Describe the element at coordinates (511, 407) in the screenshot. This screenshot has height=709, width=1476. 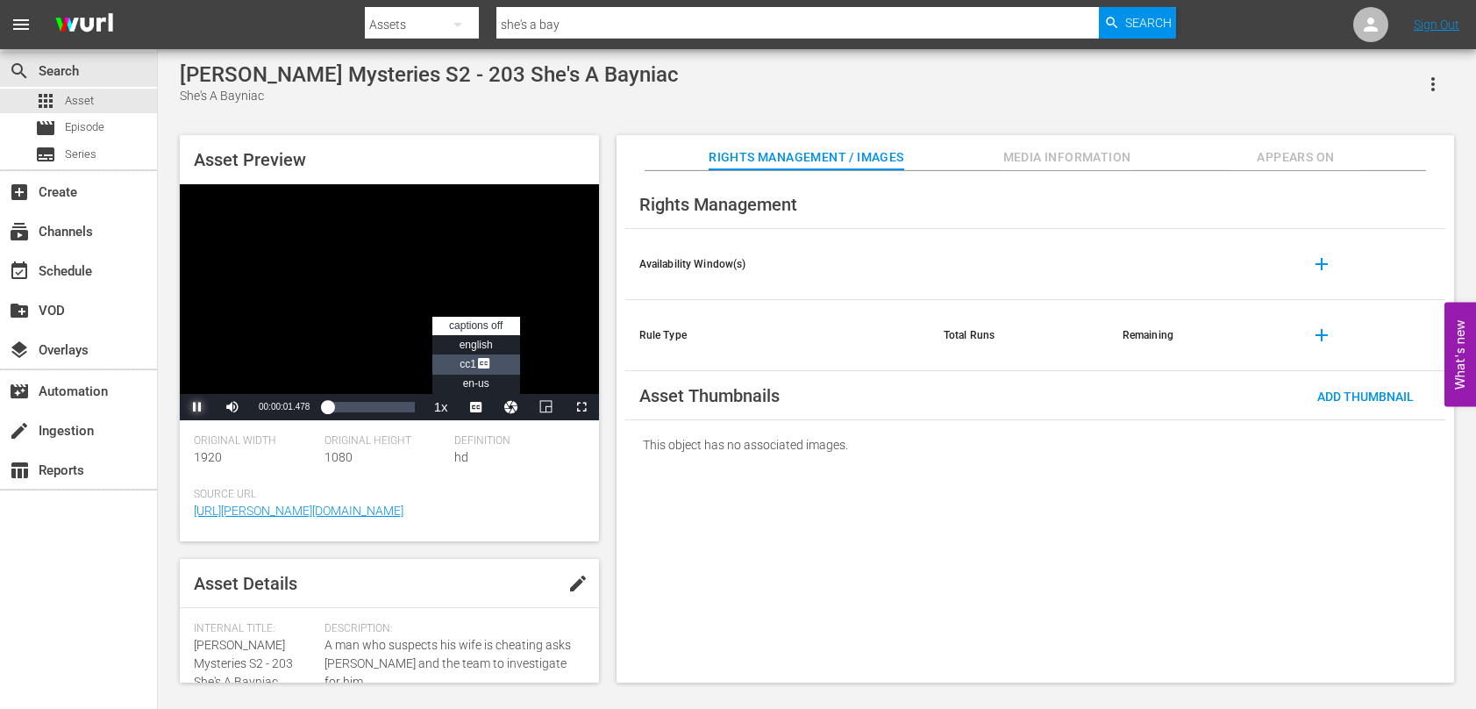
I see `button: Jump To Time` at that location.